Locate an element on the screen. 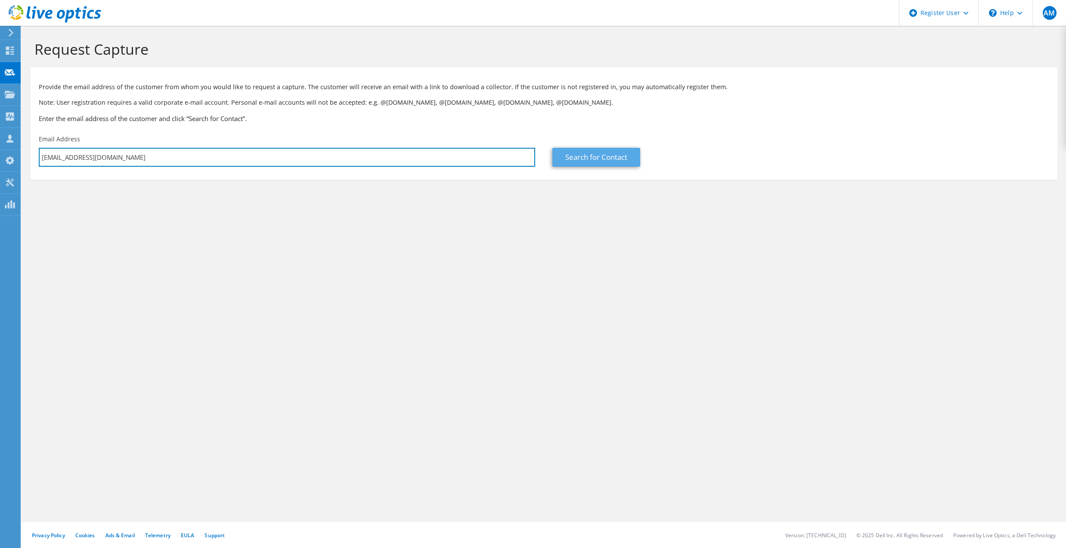 The height and width of the screenshot is (548, 1066). a: Telemetry is located at coordinates (158, 535).